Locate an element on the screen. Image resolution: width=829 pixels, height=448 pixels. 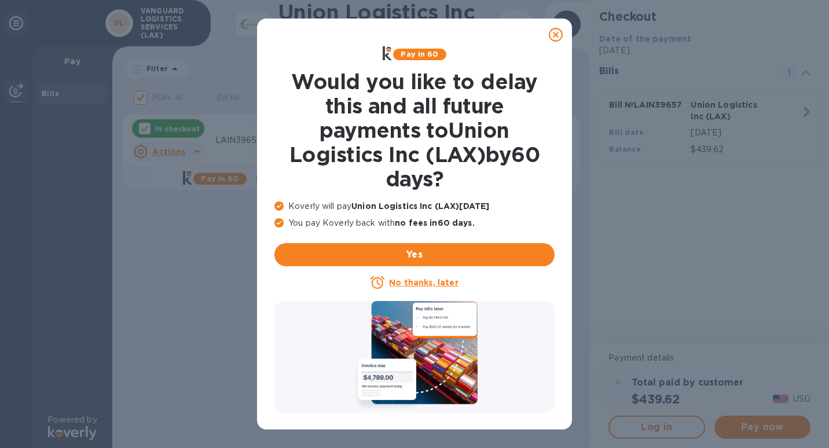
p: You pay Koverly back with is located at coordinates (415, 223).